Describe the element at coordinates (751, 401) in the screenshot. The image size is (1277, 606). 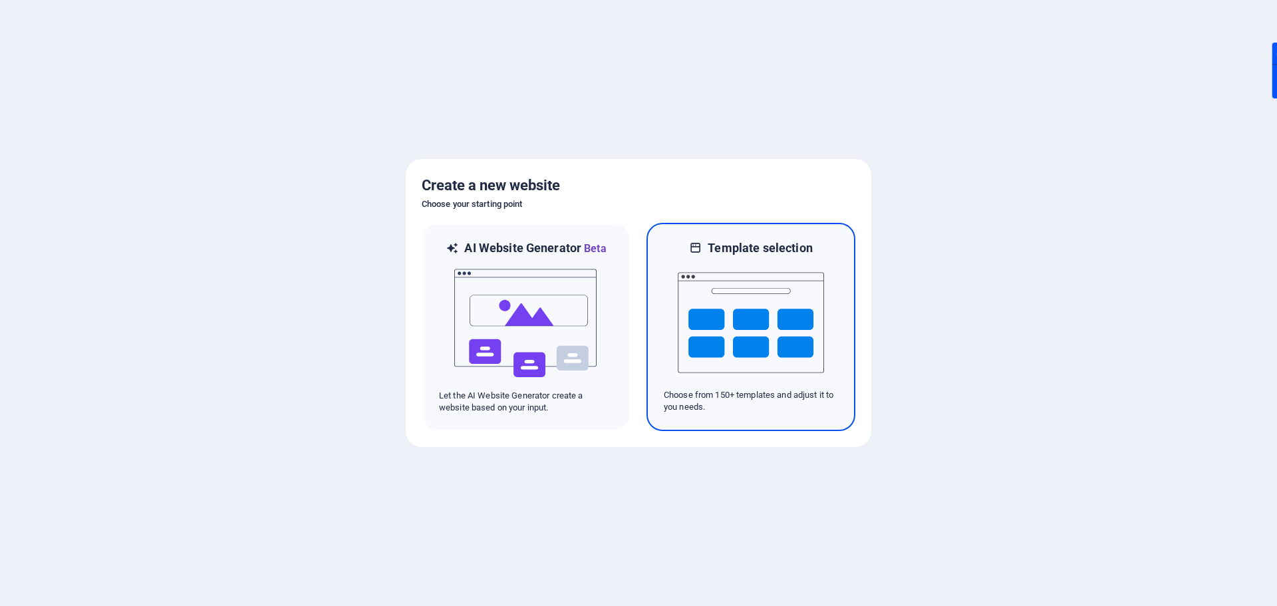
I see `p: Choose from 150+ templates and adjust it to you needs.` at that location.